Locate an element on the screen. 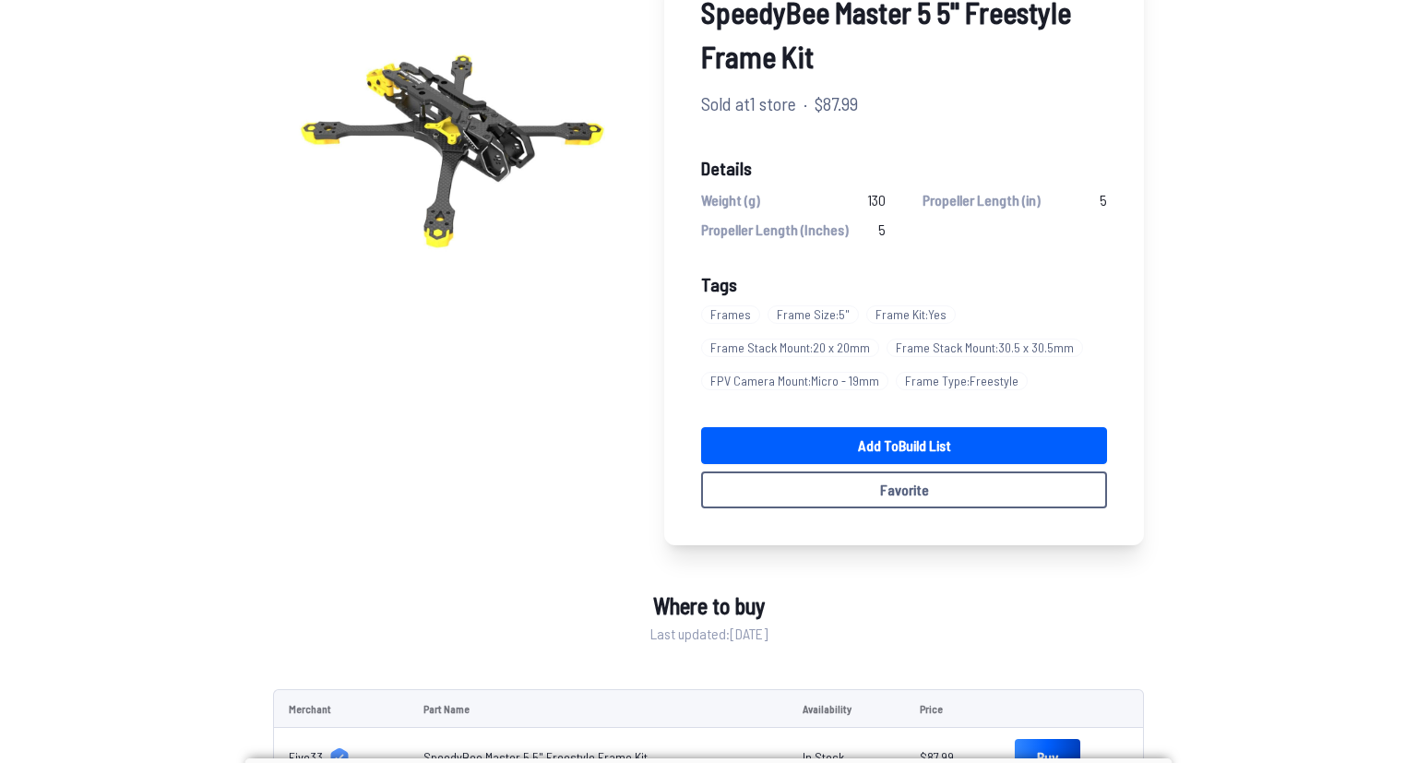  span: Tags is located at coordinates (719, 284).